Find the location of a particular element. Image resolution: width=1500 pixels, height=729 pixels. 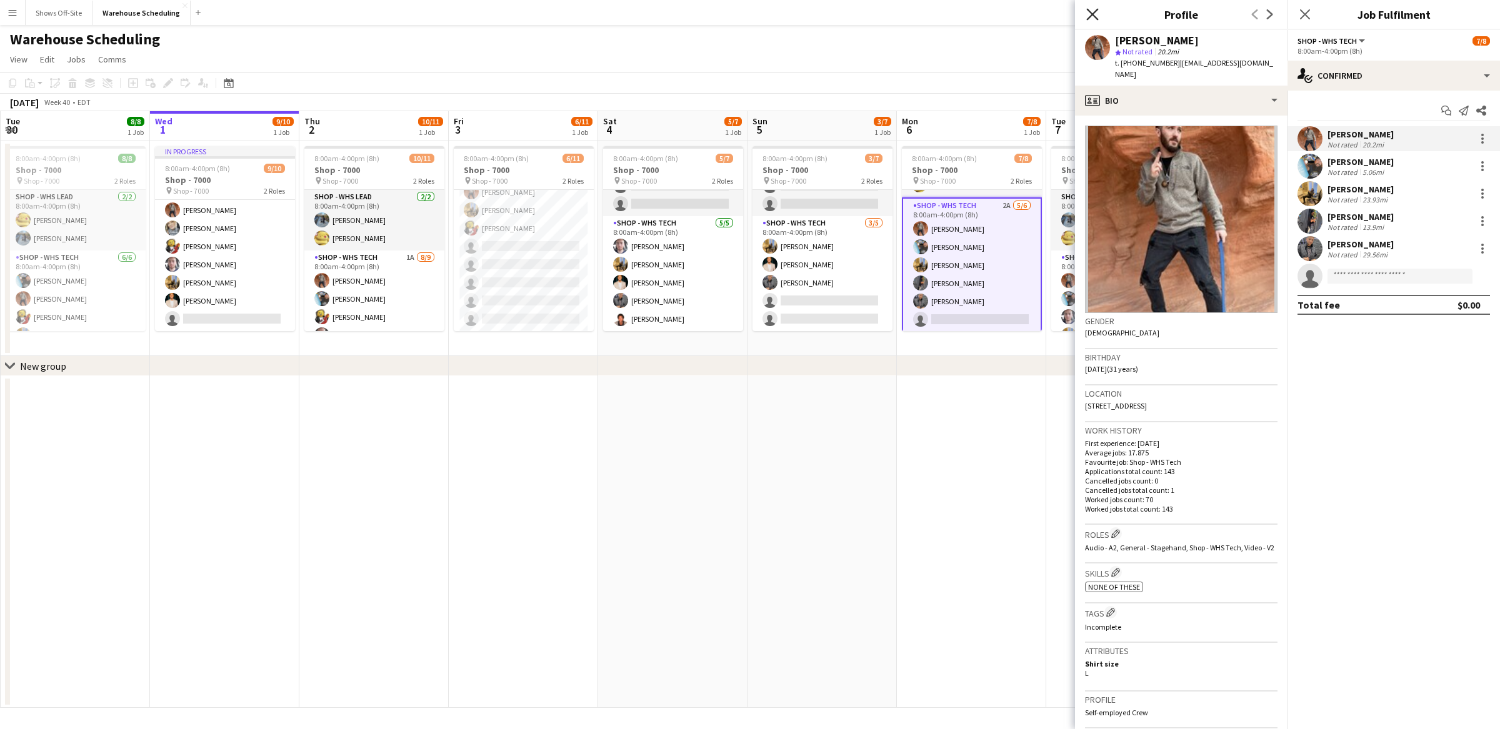

span: 5/7 is located at coordinates (733, 121).